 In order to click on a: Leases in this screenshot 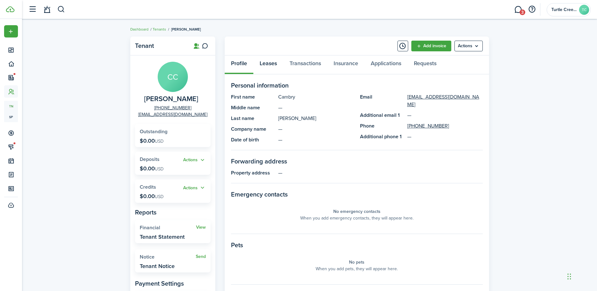, I will do `click(268, 65)`.